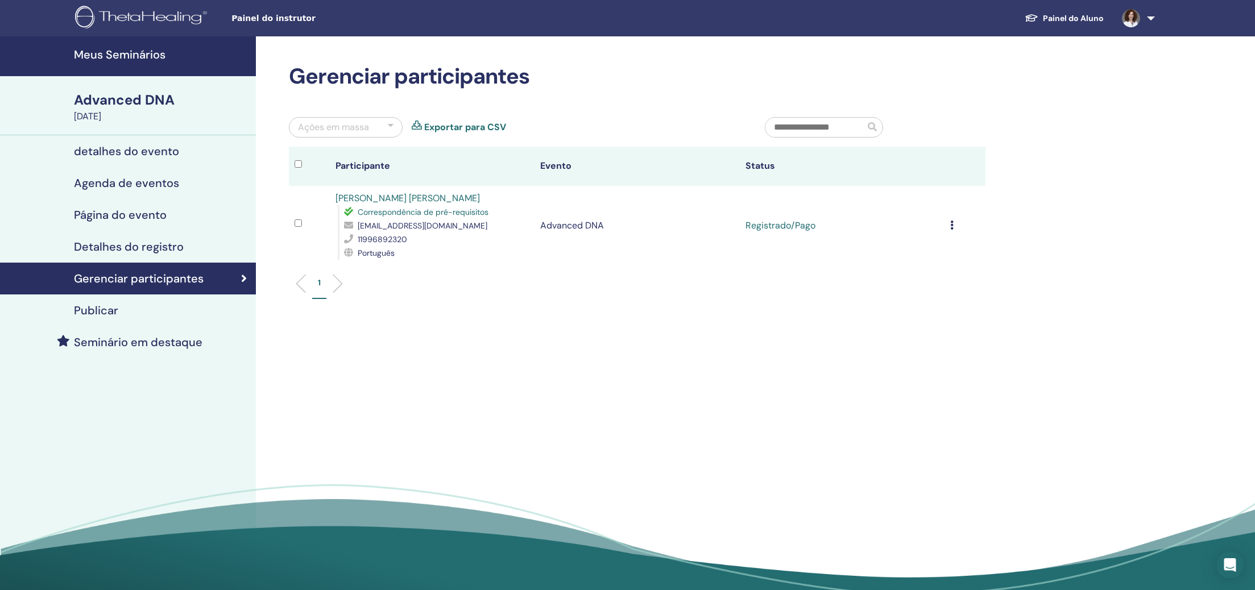  What do you see at coordinates (96, 310) in the screenshot?
I see `h4: Publicar` at bounding box center [96, 310].